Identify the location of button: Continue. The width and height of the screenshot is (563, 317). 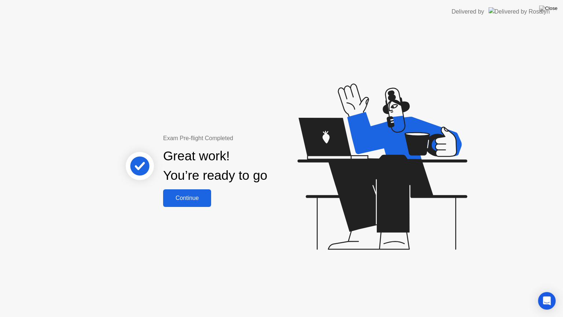
(187, 198).